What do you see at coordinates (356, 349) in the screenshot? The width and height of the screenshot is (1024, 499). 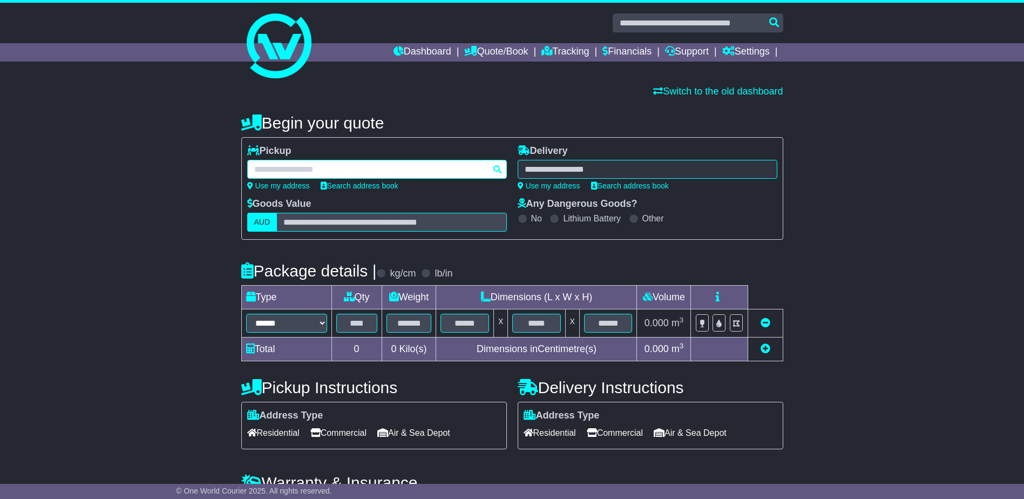 I see `td: 0` at bounding box center [356, 349].